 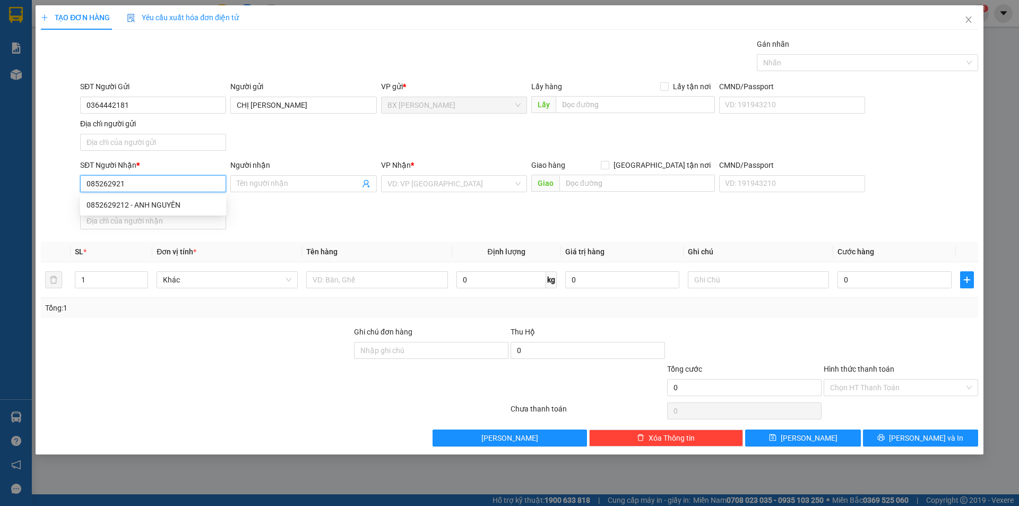 I want to click on span: save, so click(x=773, y=438).